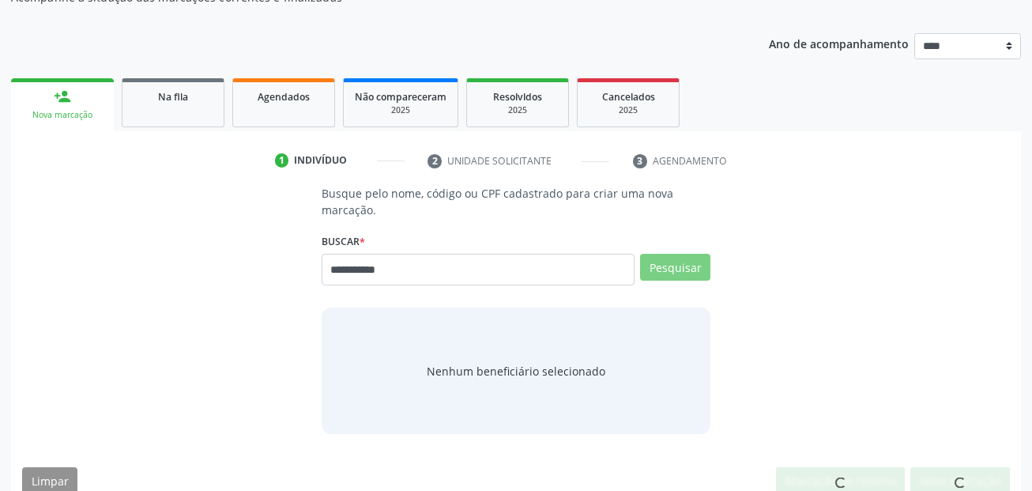 The width and height of the screenshot is (1032, 491). What do you see at coordinates (62, 96) in the screenshot?
I see `div: person_add` at bounding box center [62, 96].